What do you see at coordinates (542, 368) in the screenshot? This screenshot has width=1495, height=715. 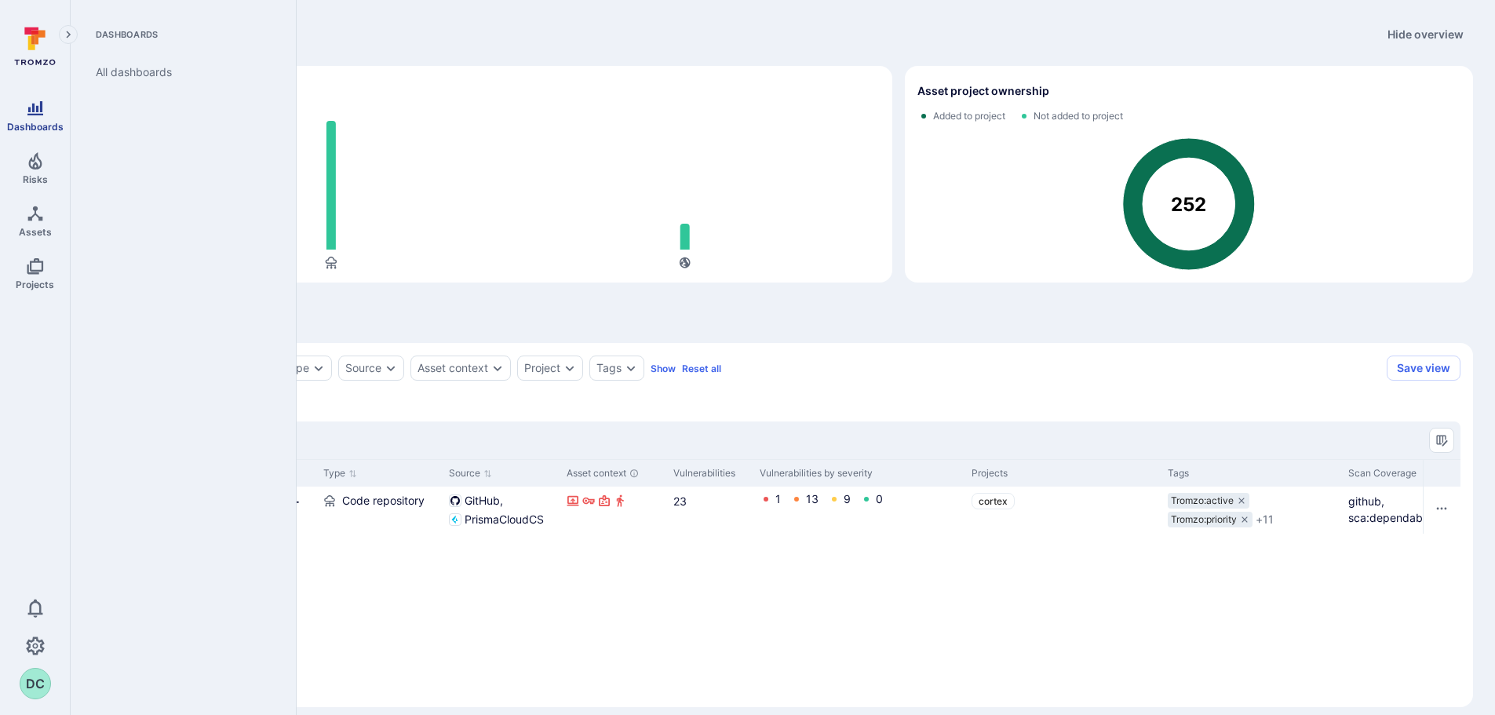 I see `button: Project` at bounding box center [542, 368].